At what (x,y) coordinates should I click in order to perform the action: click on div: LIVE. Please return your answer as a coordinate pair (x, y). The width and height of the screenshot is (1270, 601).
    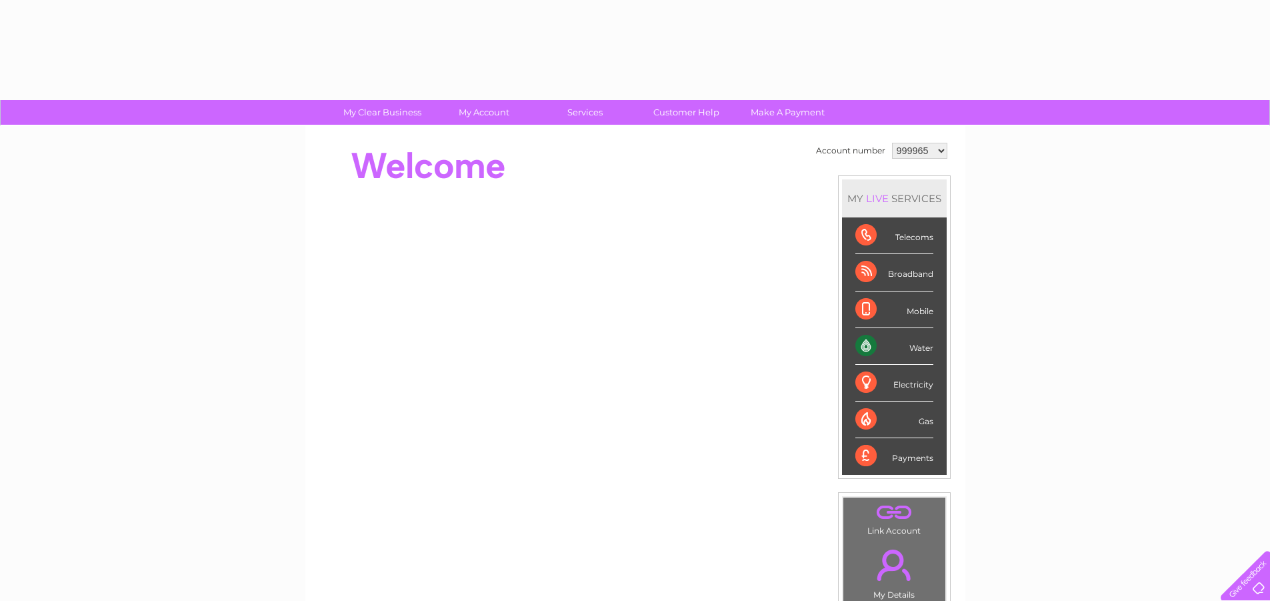
    Looking at the image, I should click on (877, 198).